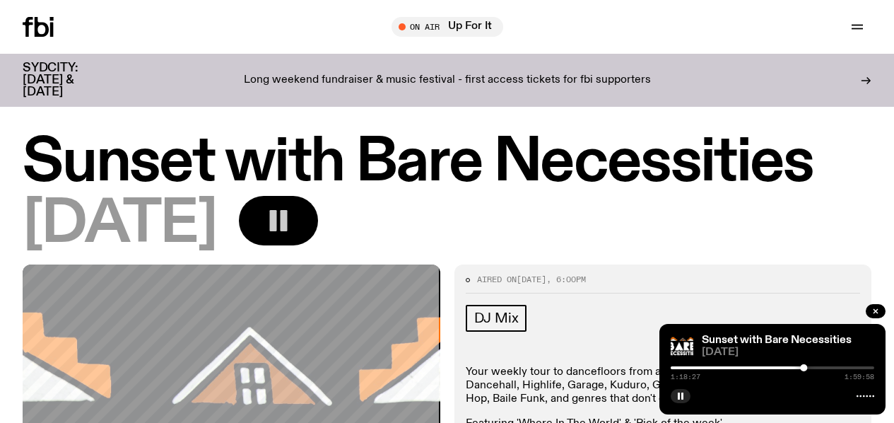 This screenshot has height=423, width=894. I want to click on img: Bare Necessities, so click(682, 346).